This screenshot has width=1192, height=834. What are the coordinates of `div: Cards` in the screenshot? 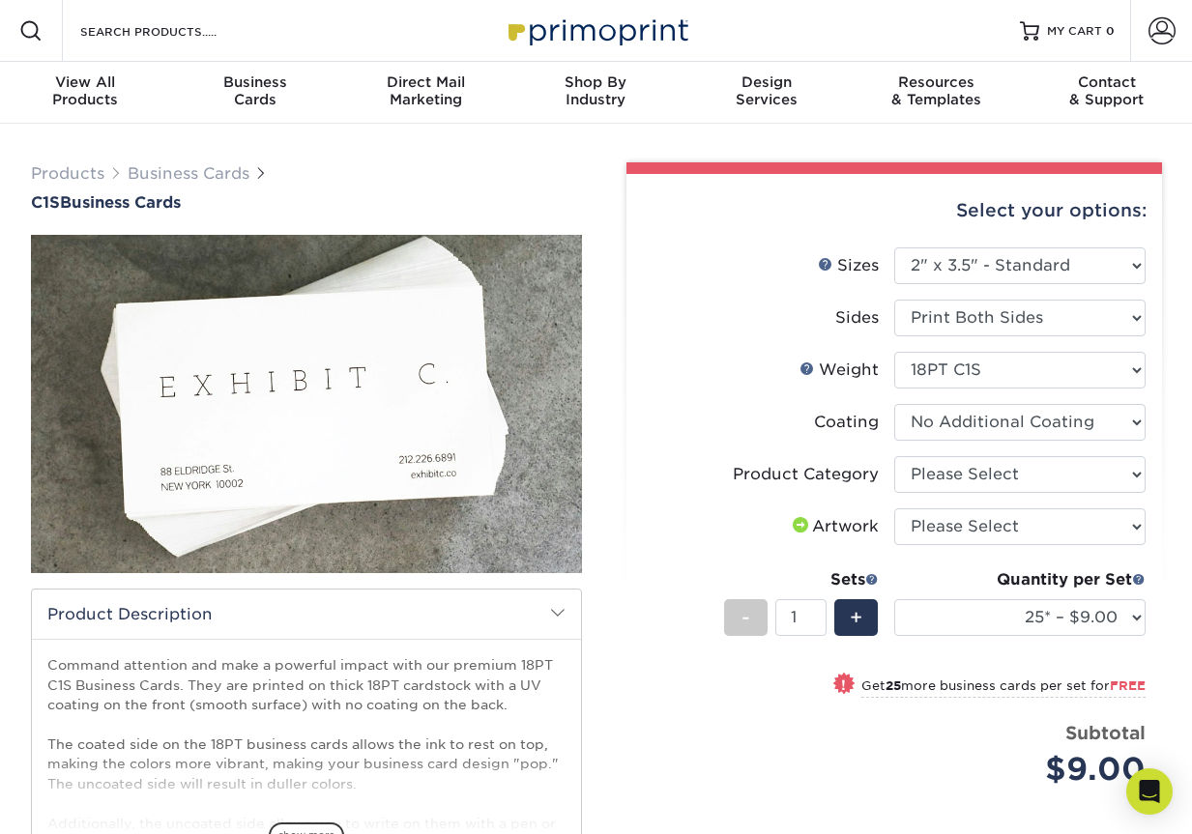 It's located at (255, 91).